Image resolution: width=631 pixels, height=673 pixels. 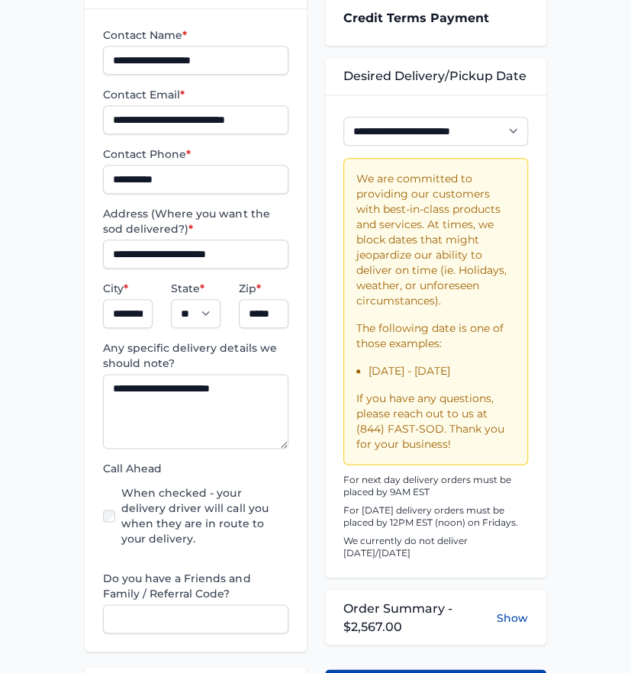 I want to click on p: For next day delivery orders must be placed by 9AM EST, so click(x=435, y=486).